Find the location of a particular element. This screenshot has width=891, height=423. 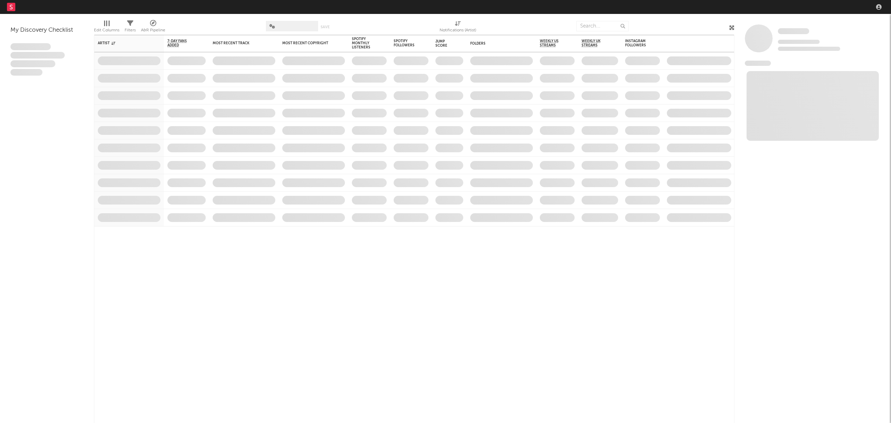

span: Praesent ac interdum is located at coordinates (33, 64).